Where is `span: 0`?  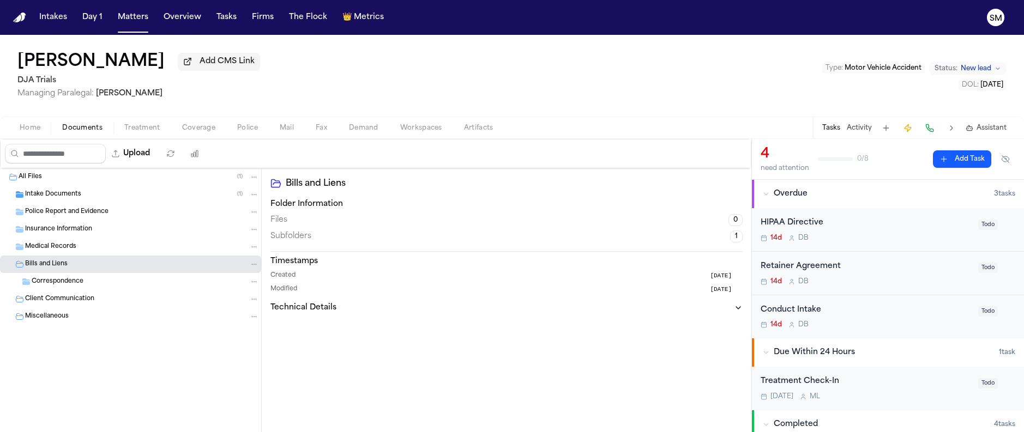
span: 0 is located at coordinates (736, 220).